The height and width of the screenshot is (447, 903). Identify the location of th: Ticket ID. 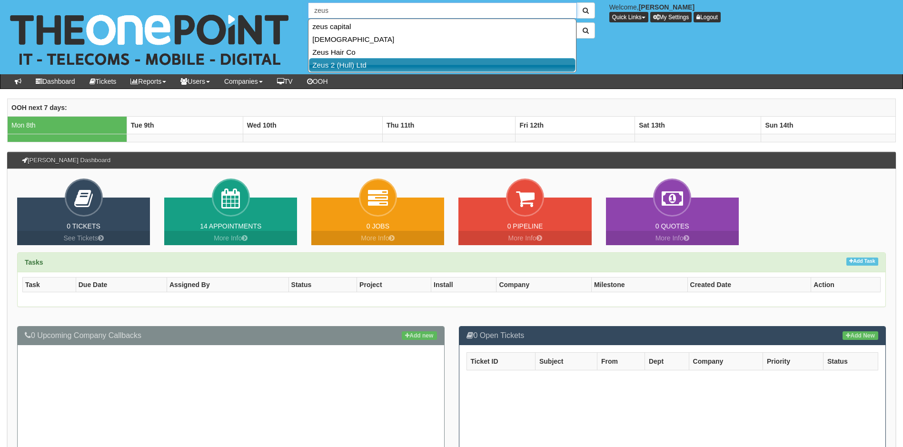
(501, 361).